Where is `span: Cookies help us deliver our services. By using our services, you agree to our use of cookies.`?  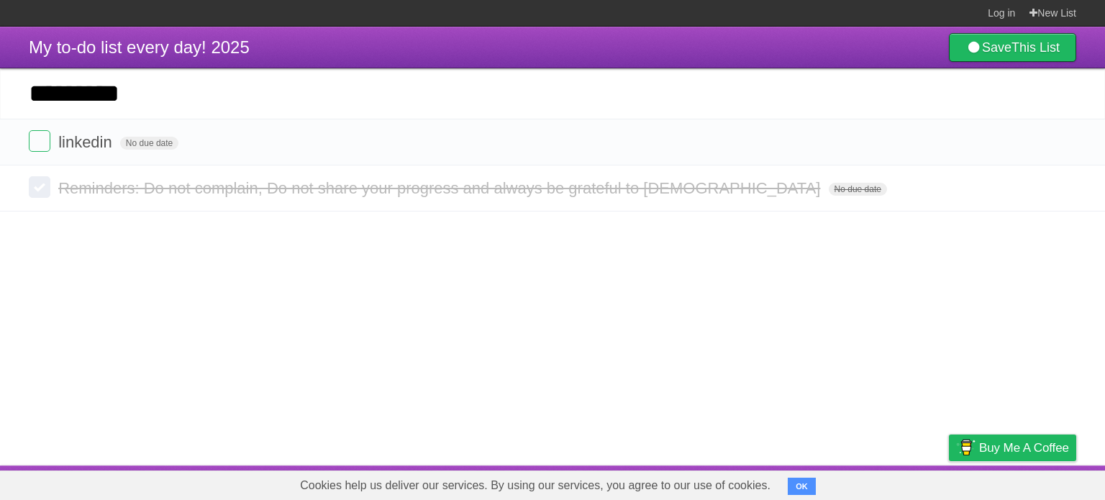 span: Cookies help us deliver our services. By using our services, you agree to our use of cookies. is located at coordinates (535, 486).